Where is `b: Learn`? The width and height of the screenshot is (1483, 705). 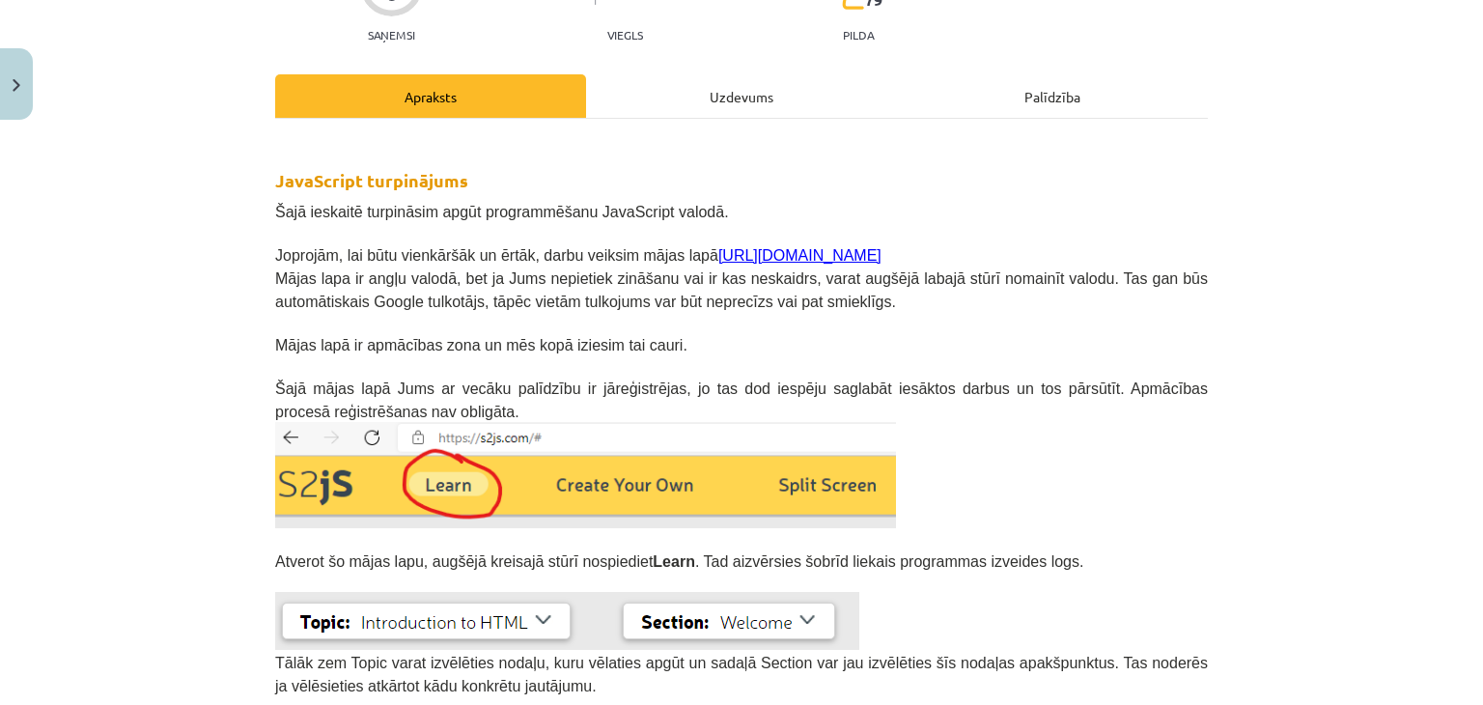 b: Learn is located at coordinates (674, 561).